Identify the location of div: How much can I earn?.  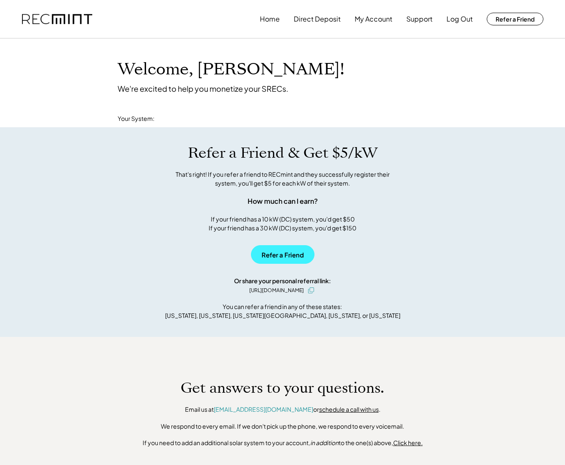
(283, 201).